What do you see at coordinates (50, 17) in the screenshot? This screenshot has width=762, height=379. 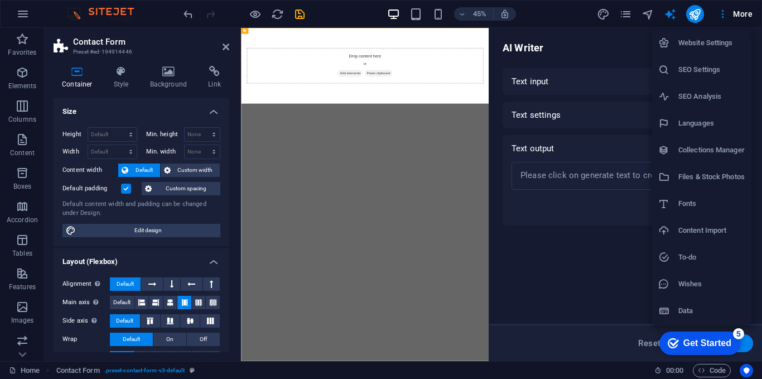 I see `div: Get Started 5 items remaining, 0% complete` at bounding box center [50, 17].